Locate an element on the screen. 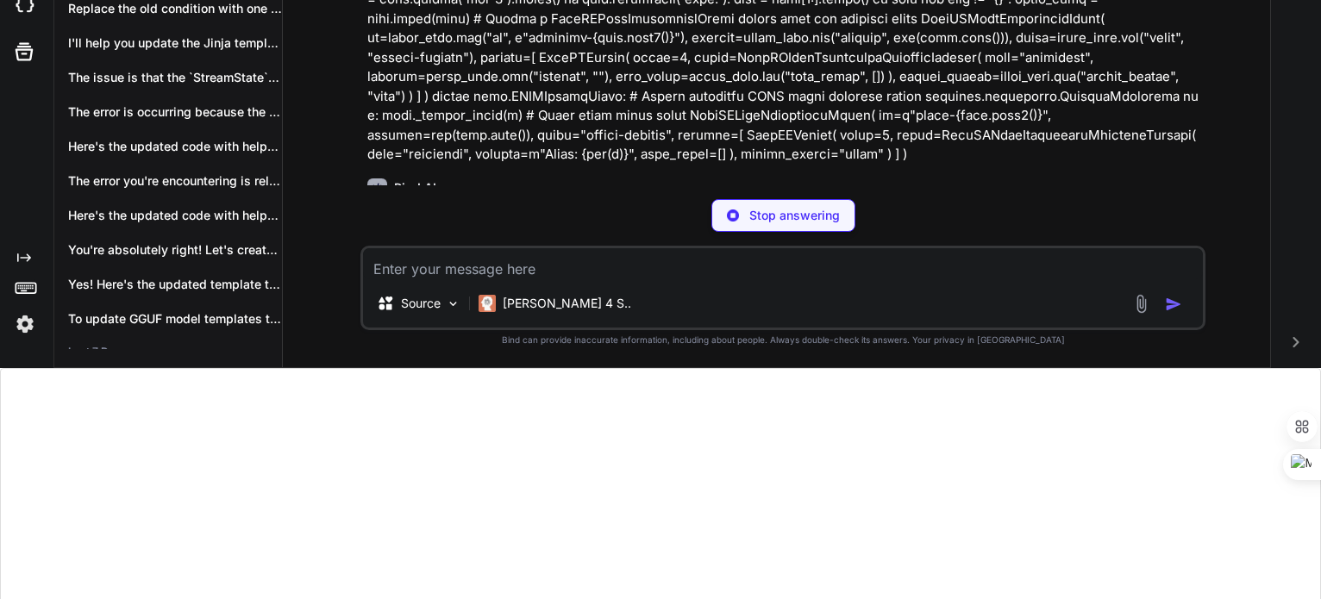 The image size is (1321, 599). p: The error you're encountering is related to... is located at coordinates (175, 181).